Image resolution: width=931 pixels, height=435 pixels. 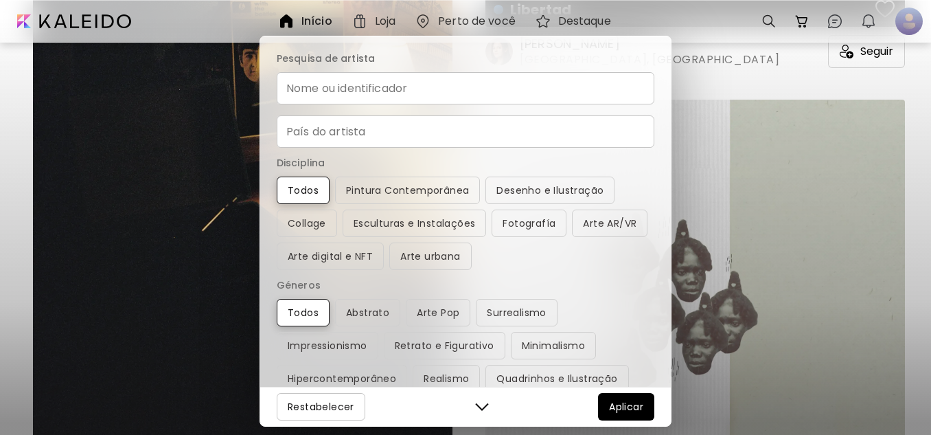 I want to click on button: Hipercontemporâneo, so click(x=342, y=378).